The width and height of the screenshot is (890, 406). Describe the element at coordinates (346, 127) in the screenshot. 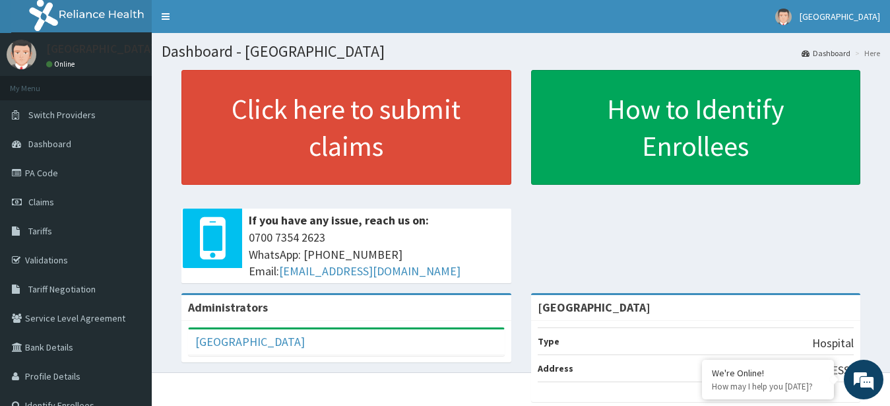

I see `a: Click here to submit claims` at that location.